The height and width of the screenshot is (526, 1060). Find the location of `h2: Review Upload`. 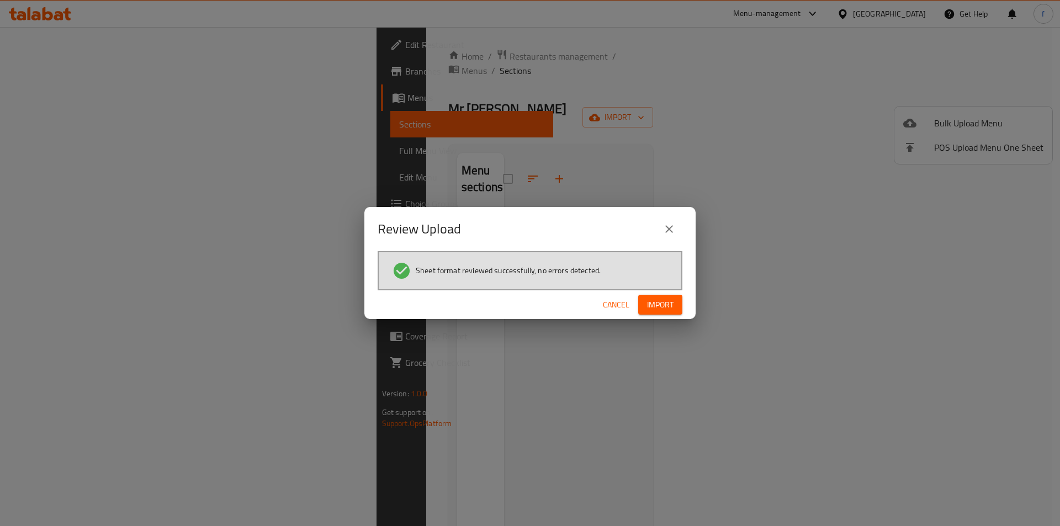

h2: Review Upload is located at coordinates (419, 229).